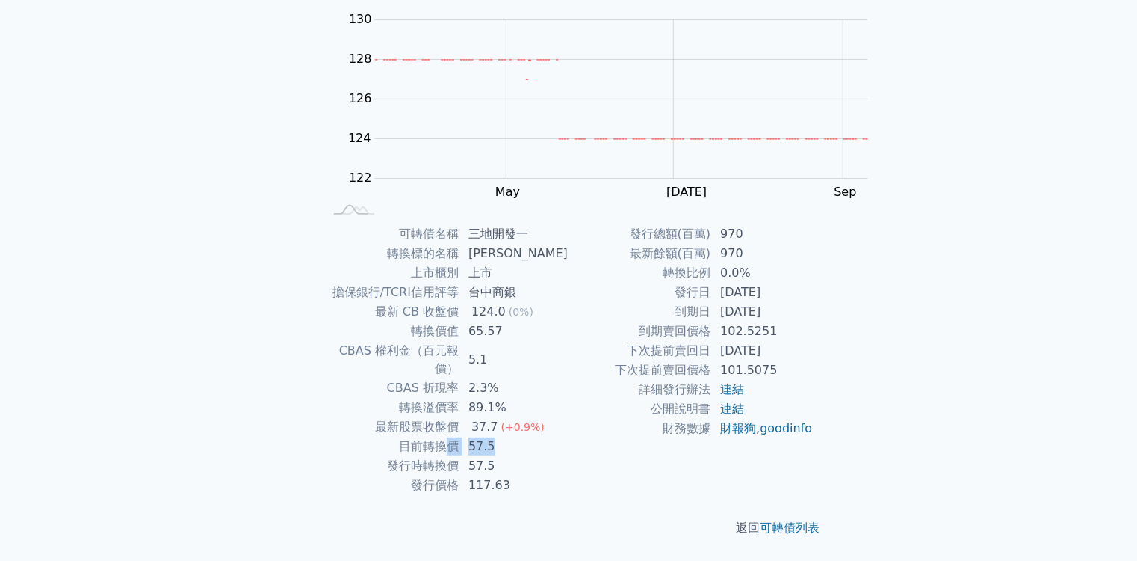  Describe the element at coordinates (392, 292) in the screenshot. I see `td: 擔保銀行/TCRI信用評等` at that location.